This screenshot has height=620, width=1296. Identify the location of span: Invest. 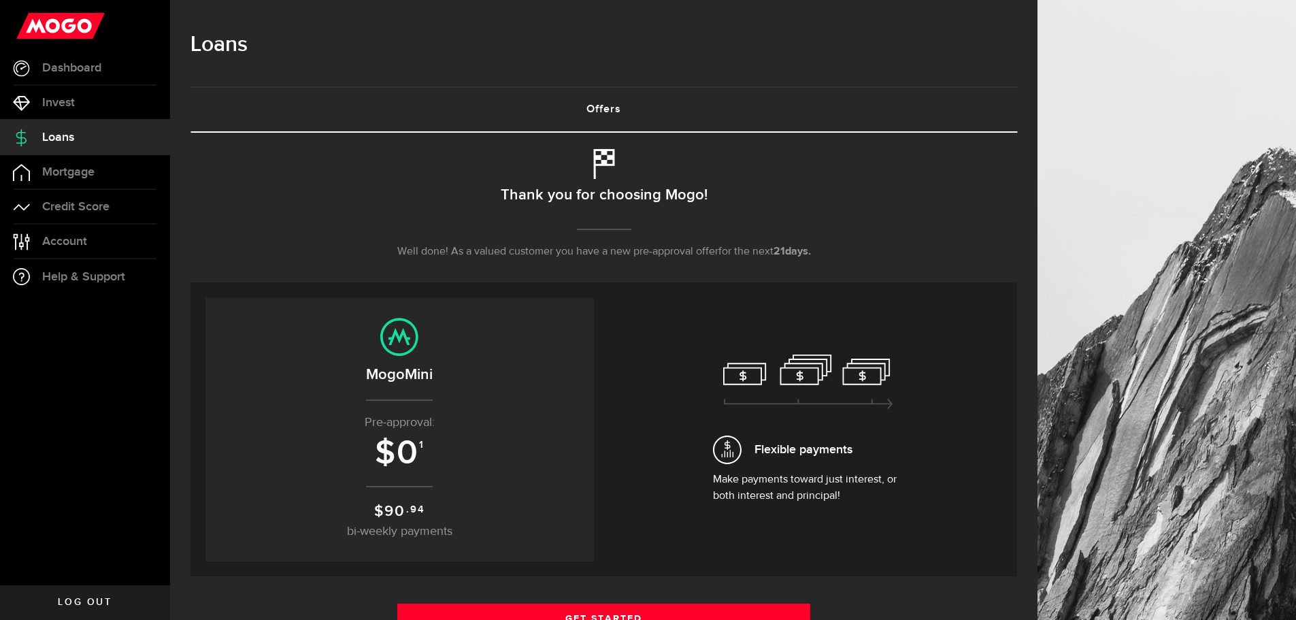
(59, 103).